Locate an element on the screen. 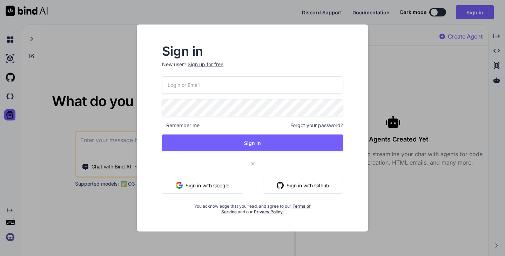 The image size is (505, 256). img: google is located at coordinates (179, 186).